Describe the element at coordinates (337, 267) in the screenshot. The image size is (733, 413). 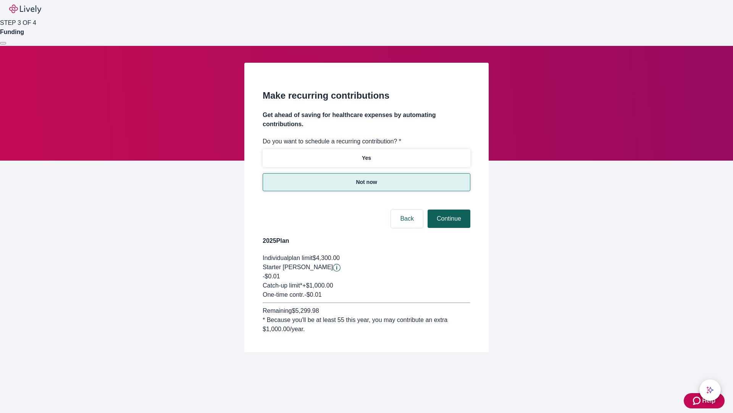
I see `button: Lively will contribute $0.01 to establish your account` at that location.